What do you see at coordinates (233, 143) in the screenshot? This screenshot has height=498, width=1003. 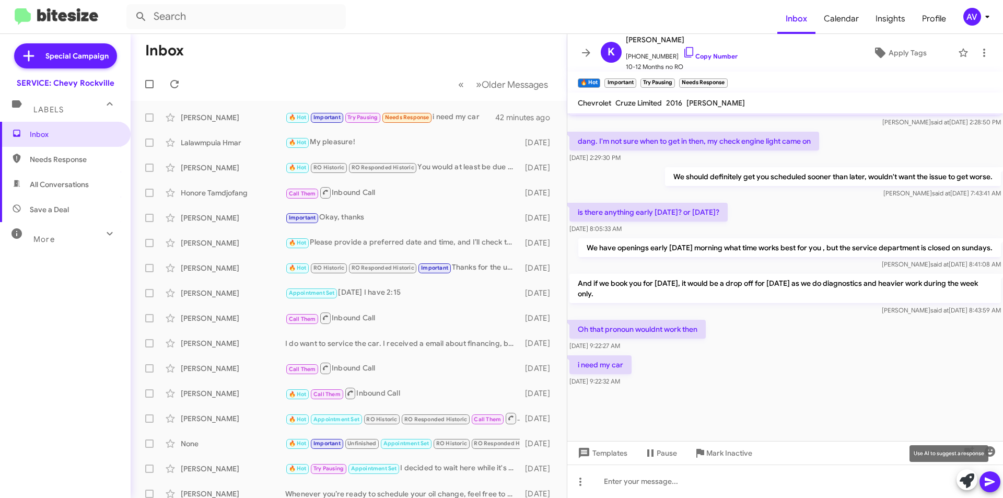 I see `div: Lalawmpuia Hmar` at bounding box center [233, 143].